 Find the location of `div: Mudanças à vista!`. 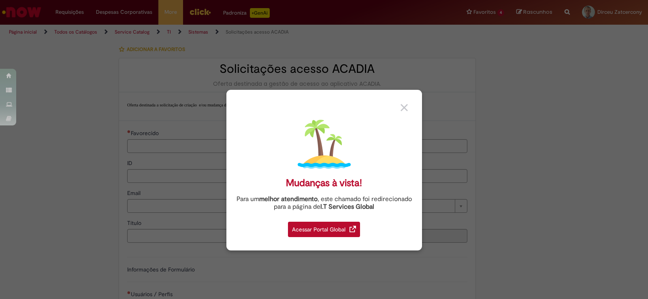

div: Mudanças à vista! is located at coordinates (324, 183).